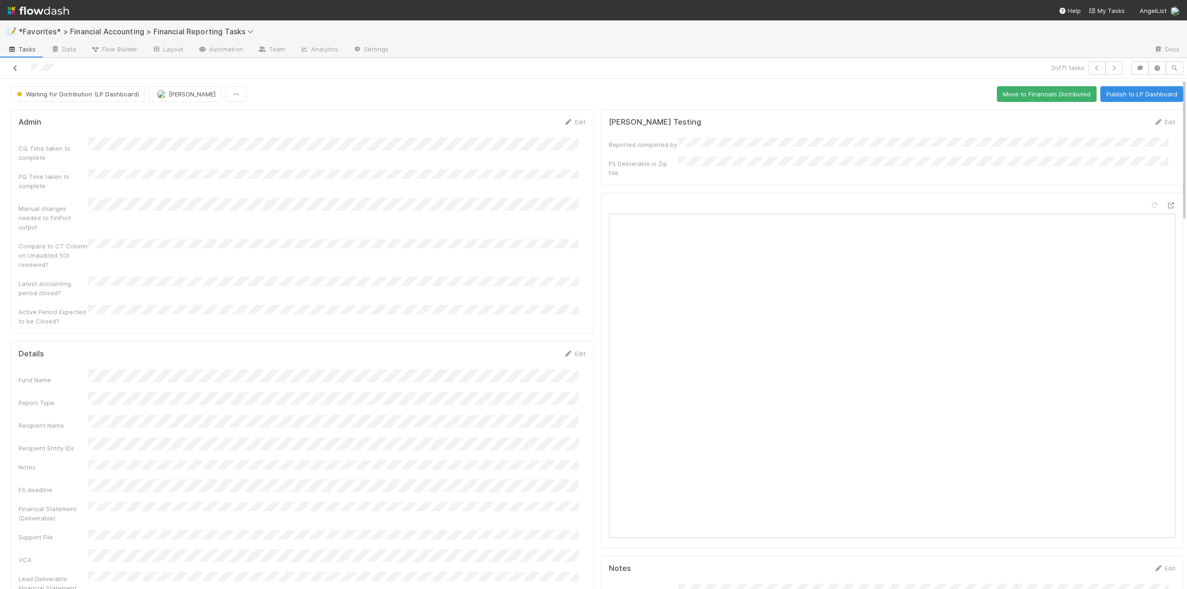  I want to click on a: Flow Builder, so click(114, 50).